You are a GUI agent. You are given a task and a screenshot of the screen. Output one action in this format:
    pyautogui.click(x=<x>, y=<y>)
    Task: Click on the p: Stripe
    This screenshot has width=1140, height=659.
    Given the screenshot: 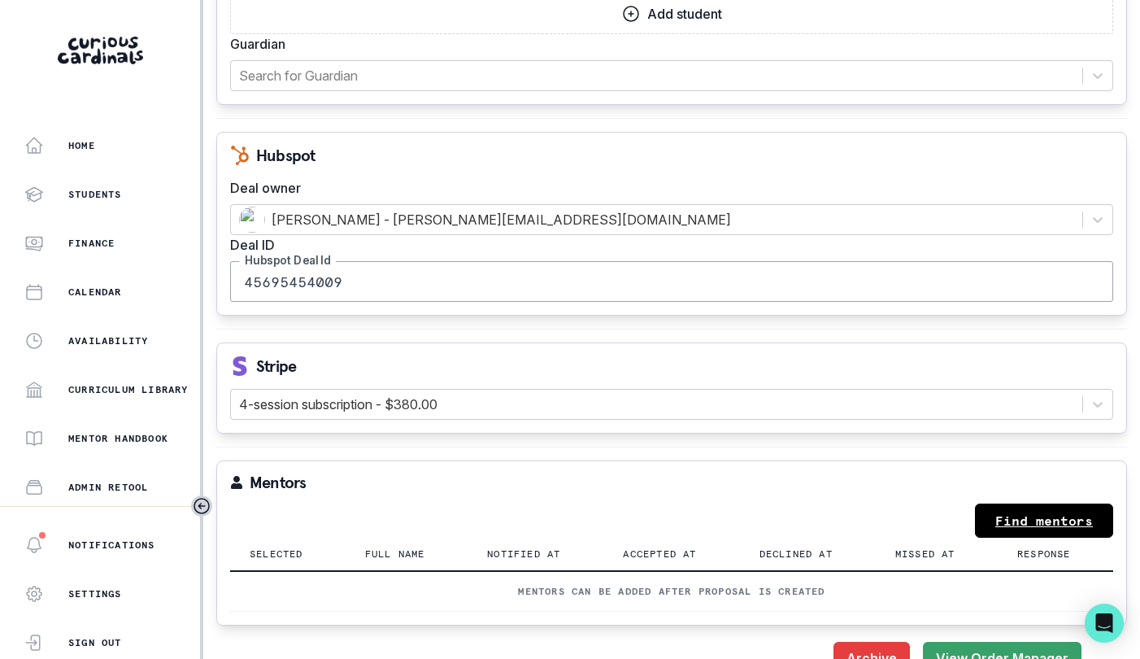 What is the action you would take?
    pyautogui.click(x=276, y=366)
    